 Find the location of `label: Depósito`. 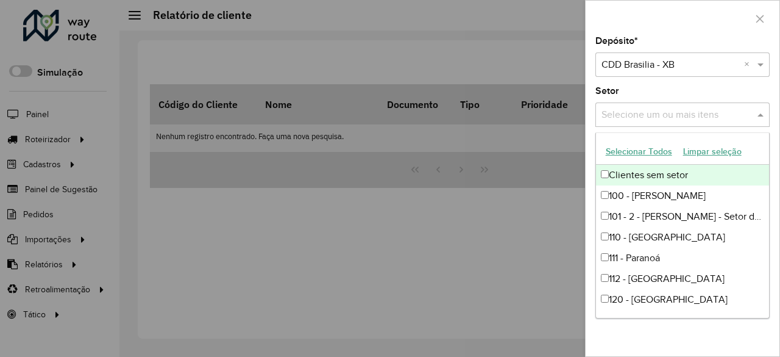

label: Depósito is located at coordinates (617, 41).